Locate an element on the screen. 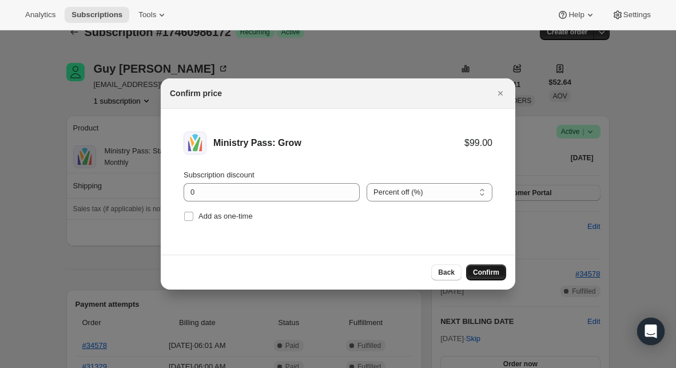 The height and width of the screenshot is (368, 676). button: Subscriptions is located at coordinates (97, 15).